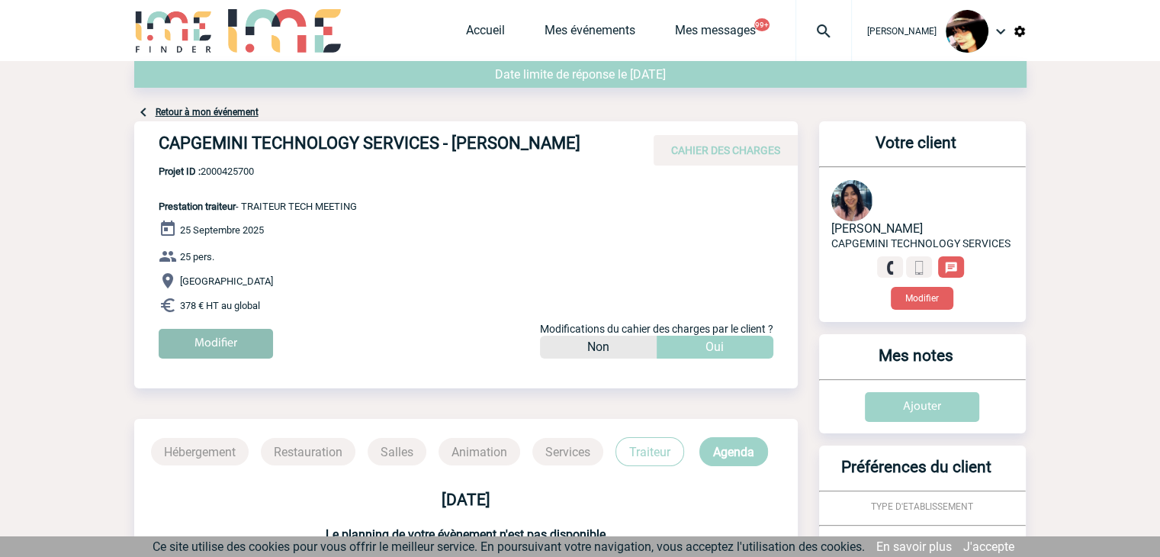 The image size is (1160, 557). I want to click on a: En savoir plus, so click(913, 546).